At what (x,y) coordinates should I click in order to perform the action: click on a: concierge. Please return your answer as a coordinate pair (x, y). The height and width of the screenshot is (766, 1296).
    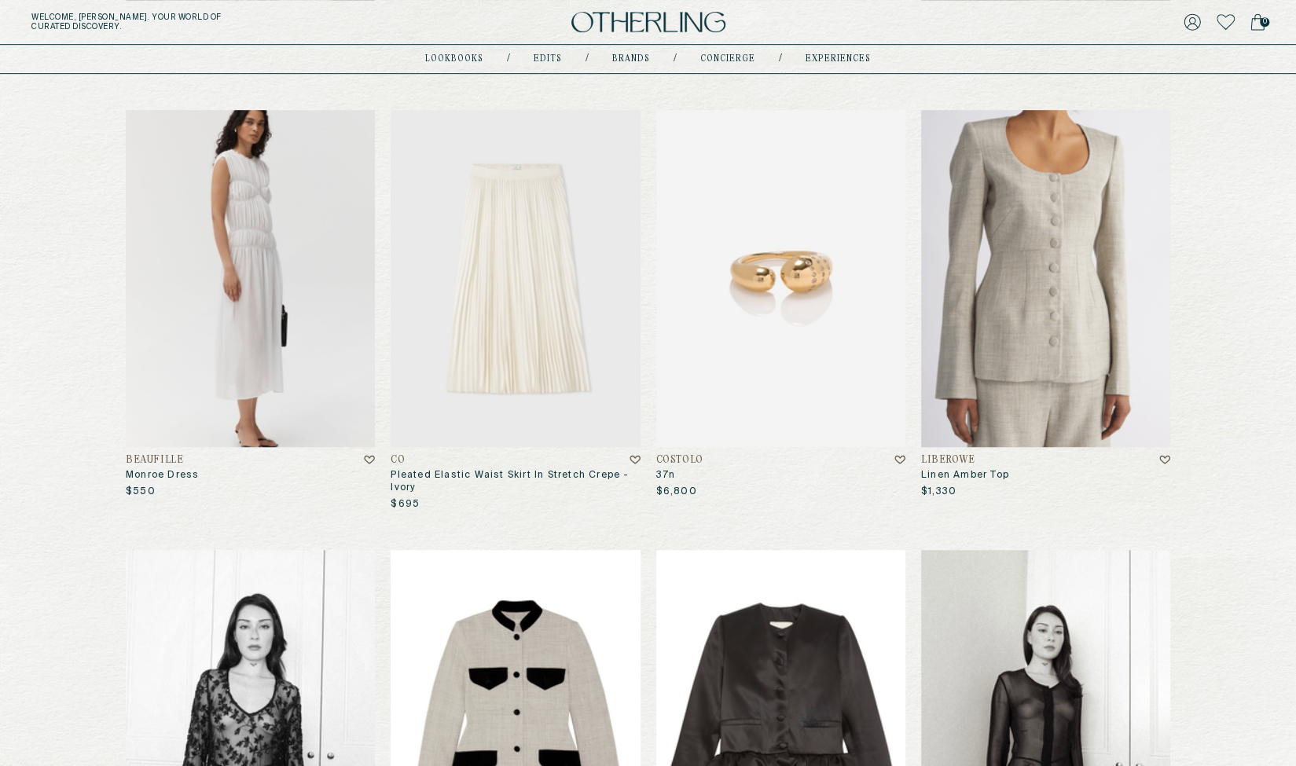
    Looking at the image, I should click on (728, 59).